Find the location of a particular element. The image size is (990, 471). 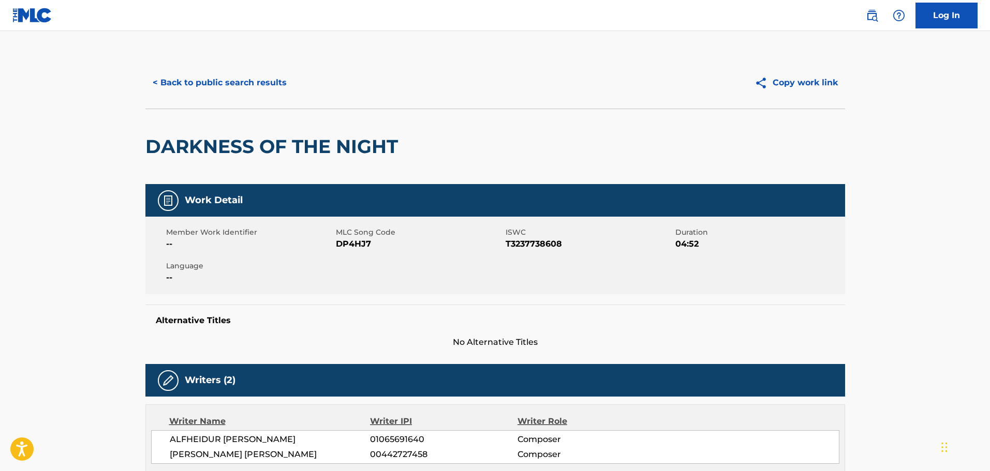

div: Drag is located at coordinates (944, 447).